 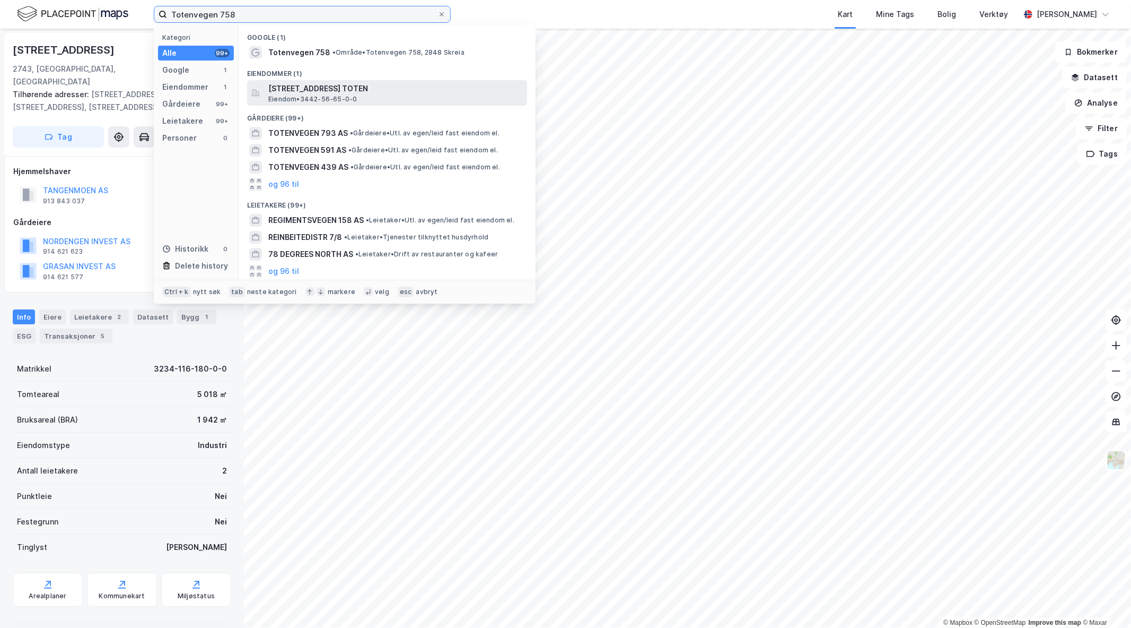 I want to click on div: Kategori, so click(x=198, y=37).